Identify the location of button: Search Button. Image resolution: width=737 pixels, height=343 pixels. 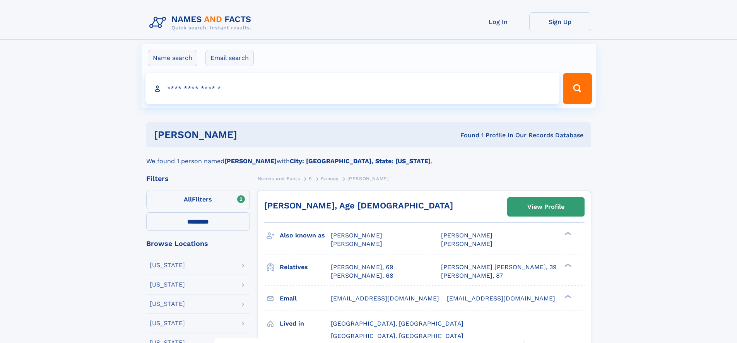
(577, 89).